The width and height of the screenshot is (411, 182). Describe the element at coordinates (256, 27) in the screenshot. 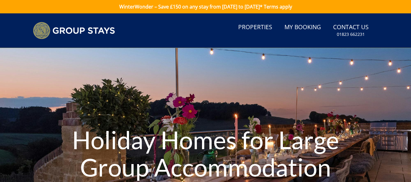

I see `a: Properties` at that location.